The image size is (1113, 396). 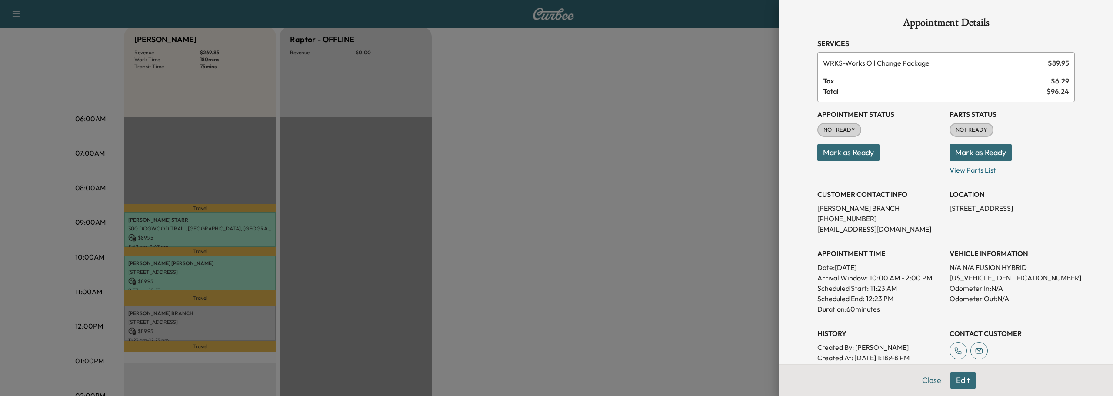 I want to click on h3: VEHICLE INFORMATION, so click(x=1012, y=253).